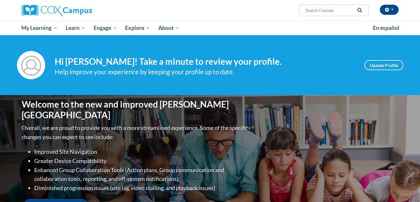  Describe the element at coordinates (210, 28) in the screenshot. I see `div: Main menu` at that location.